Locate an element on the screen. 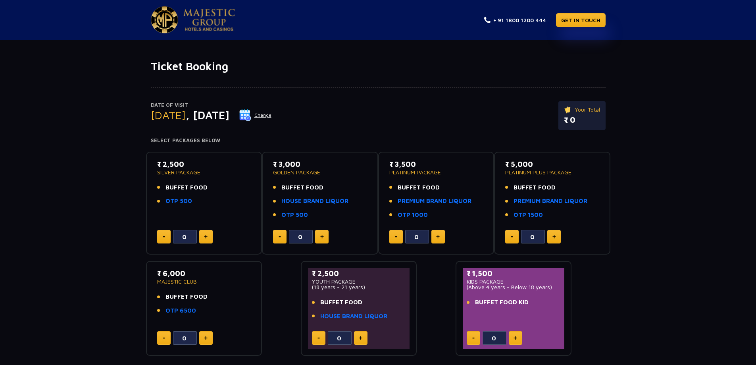 This screenshot has height=365, width=756. p: ₹ 6,000 is located at coordinates (204, 273).